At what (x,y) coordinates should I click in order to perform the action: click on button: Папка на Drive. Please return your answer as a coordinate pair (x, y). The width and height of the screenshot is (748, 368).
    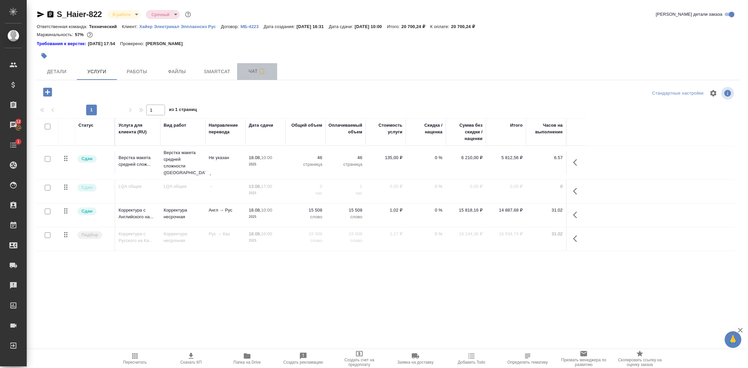
    Looking at the image, I should click on (247, 358).